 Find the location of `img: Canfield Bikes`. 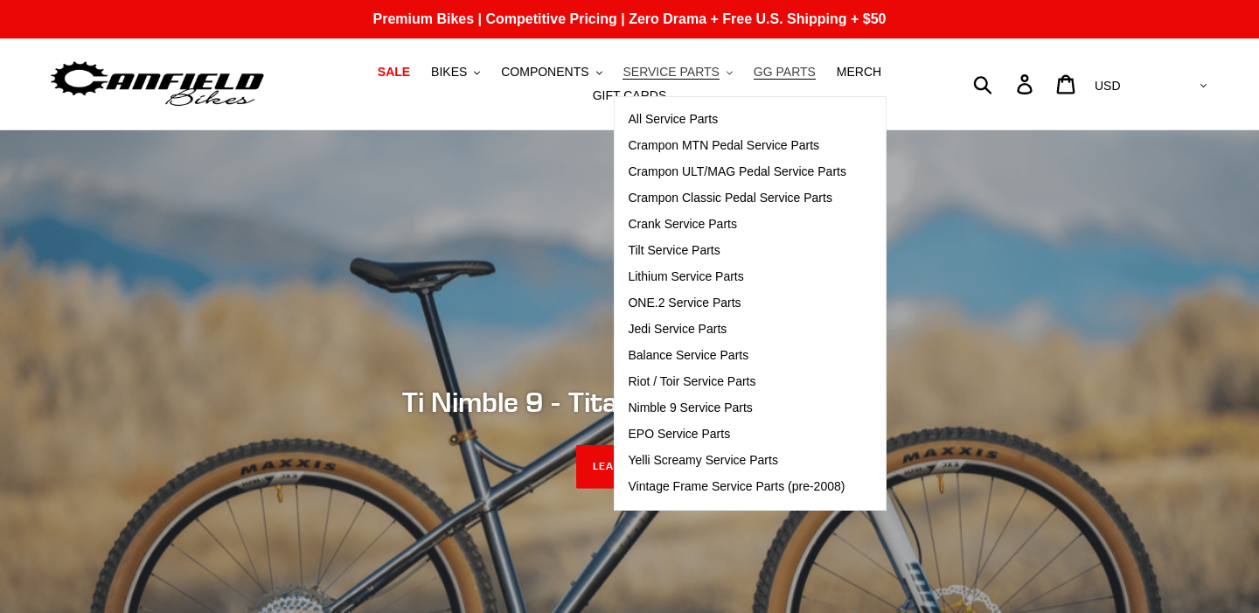

img: Canfield Bikes is located at coordinates (157, 84).